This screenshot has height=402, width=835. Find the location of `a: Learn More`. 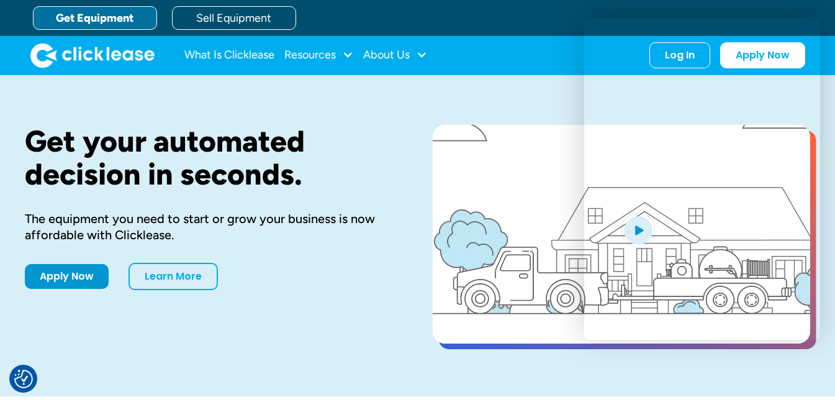

a: Learn More is located at coordinates (173, 276).